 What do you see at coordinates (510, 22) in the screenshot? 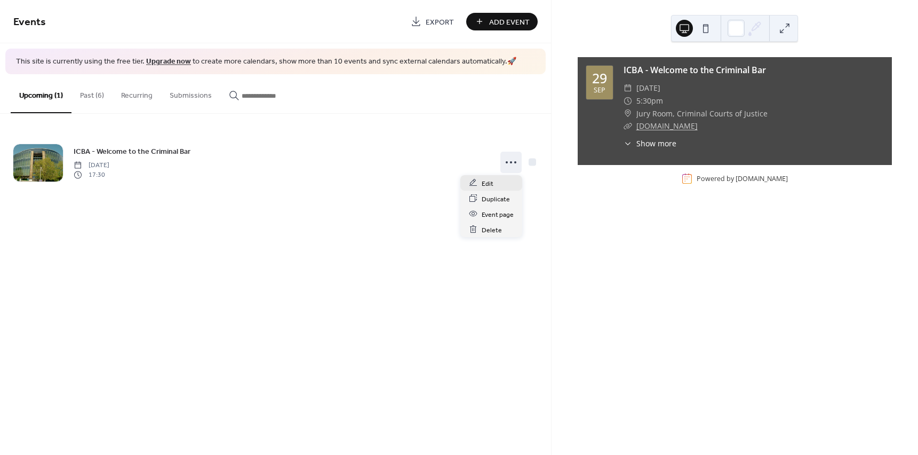
I see `span: Add Event` at bounding box center [510, 22].